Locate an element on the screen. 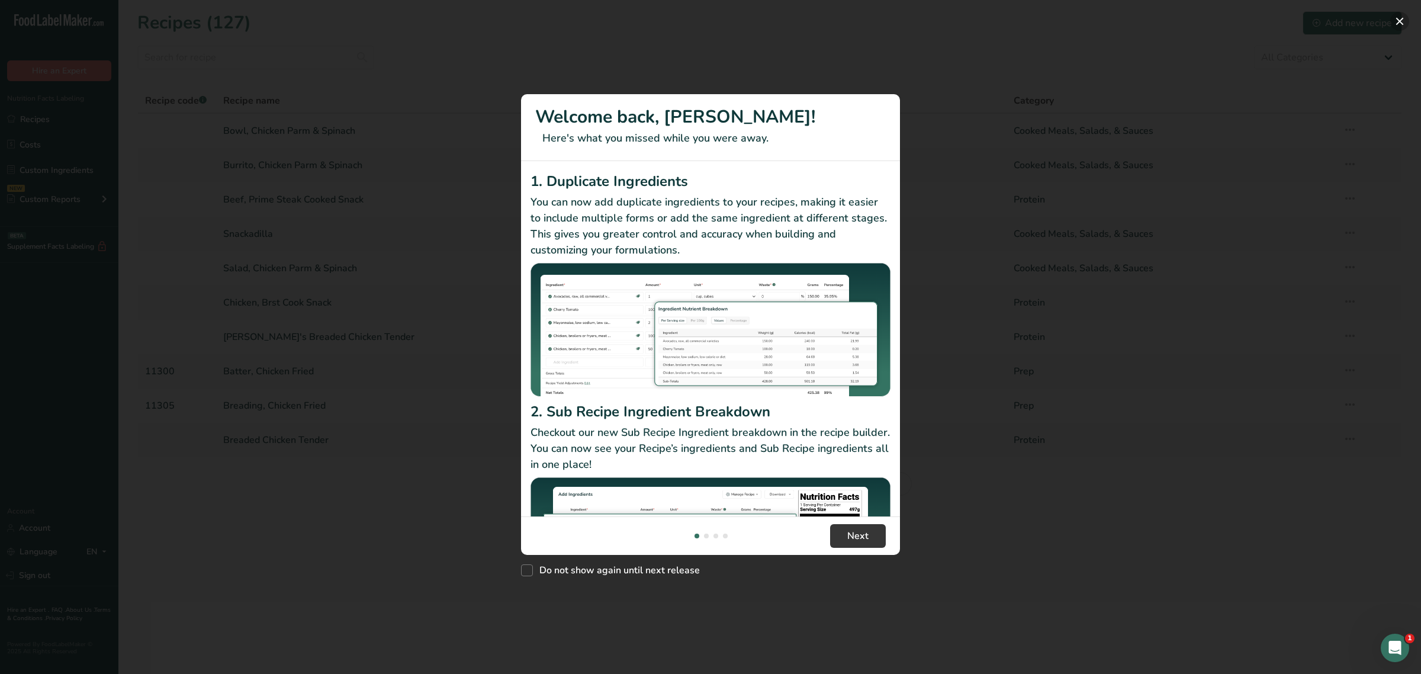  p: You can now add duplicate ingredients to your recipes, making it easier to include multiple forms... is located at coordinates (711, 226).